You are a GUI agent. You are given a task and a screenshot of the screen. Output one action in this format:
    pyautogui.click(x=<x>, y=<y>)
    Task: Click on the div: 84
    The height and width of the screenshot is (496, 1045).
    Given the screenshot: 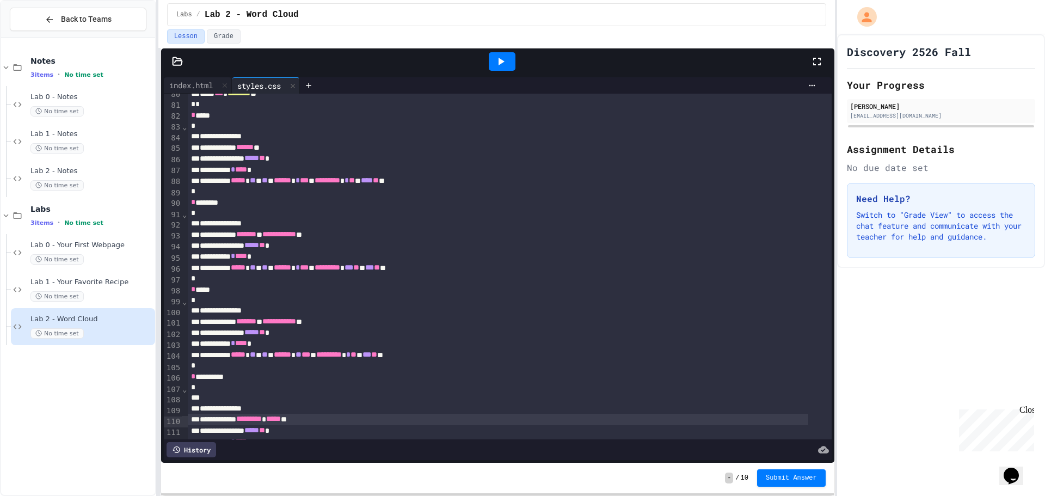 What is the action you would take?
    pyautogui.click(x=172, y=138)
    